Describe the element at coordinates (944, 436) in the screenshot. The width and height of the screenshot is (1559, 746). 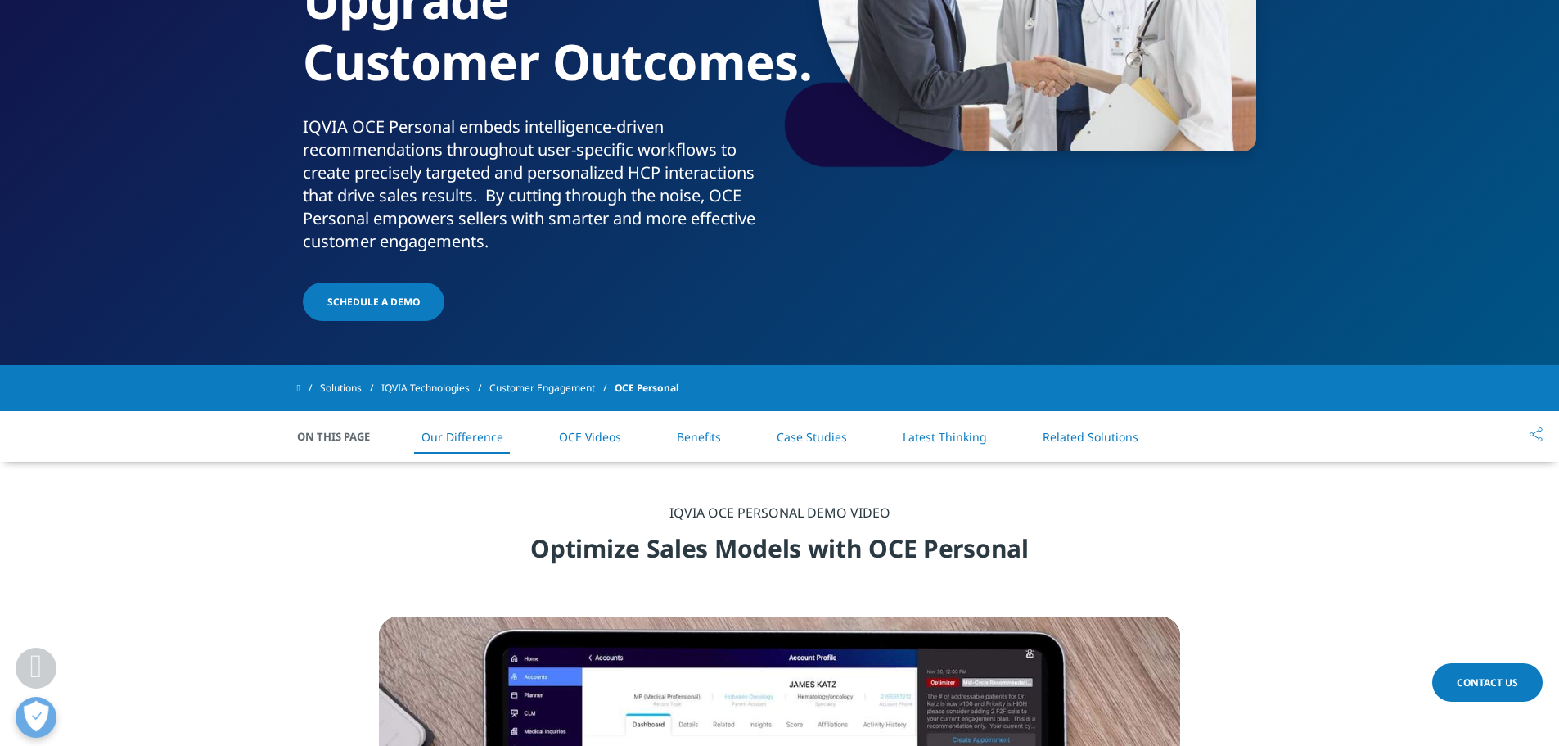
I see `a: Latest Thinking` at that location.